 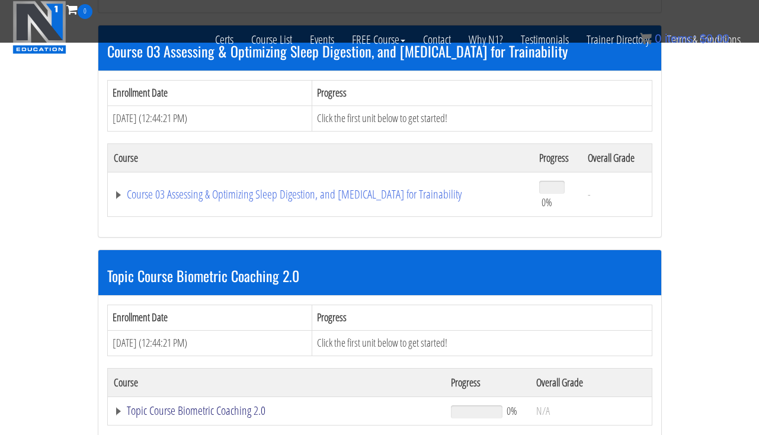 What do you see at coordinates (437, 40) in the screenshot?
I see `a: Contact` at bounding box center [437, 40].